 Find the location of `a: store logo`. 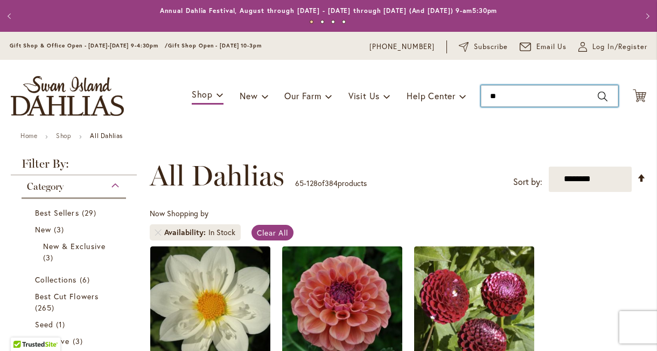

a: store logo is located at coordinates (67, 96).